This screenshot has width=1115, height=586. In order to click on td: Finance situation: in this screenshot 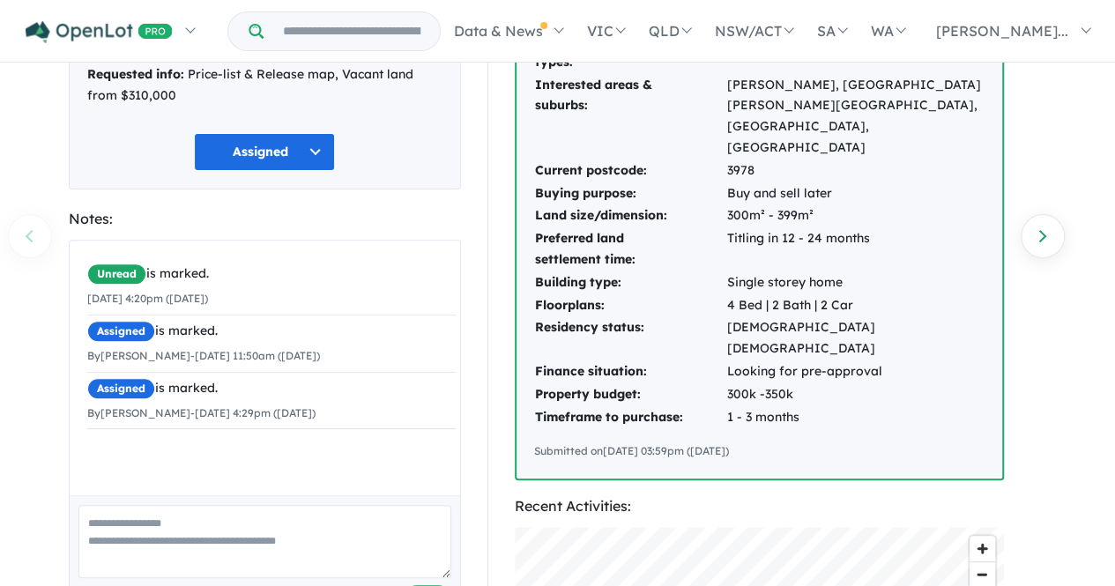, I will do `click(630, 372)`.